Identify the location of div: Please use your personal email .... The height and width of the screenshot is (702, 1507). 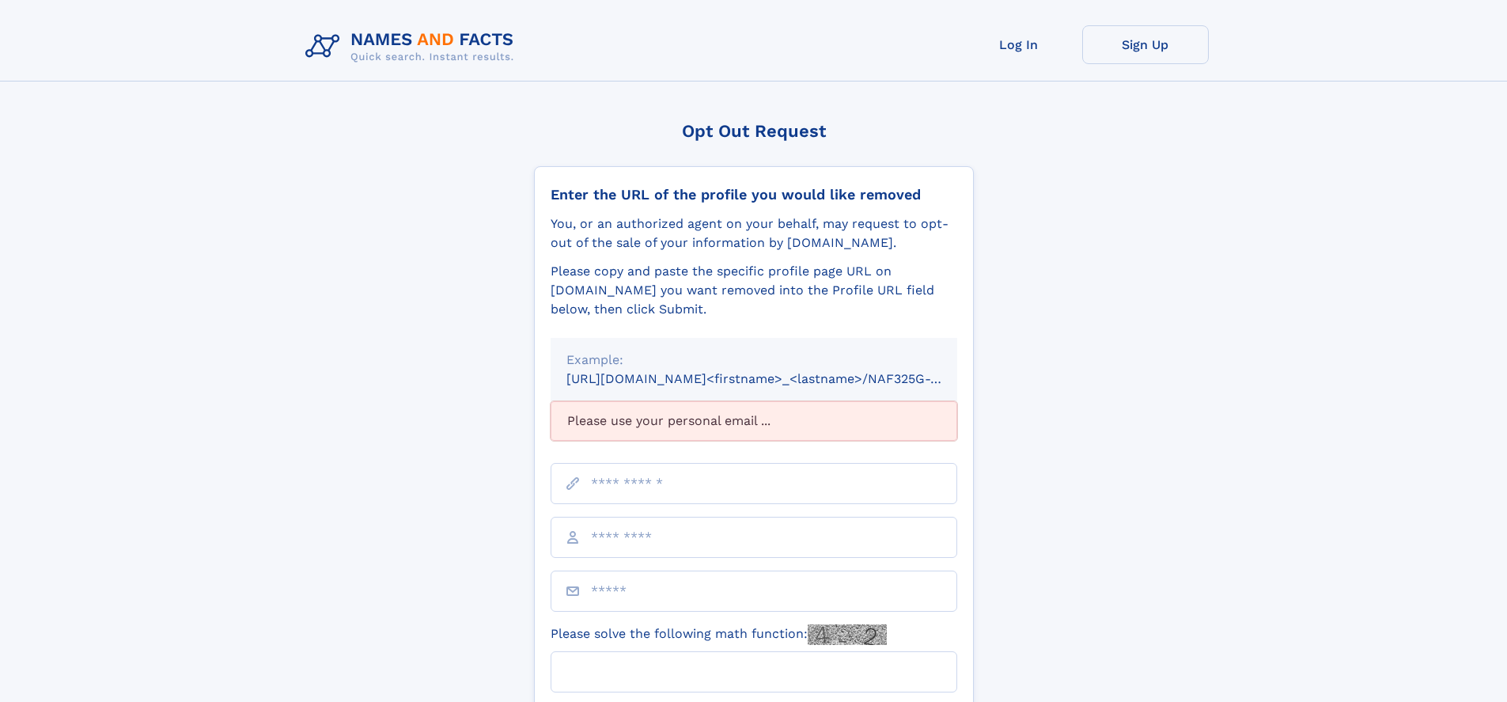
(754, 421).